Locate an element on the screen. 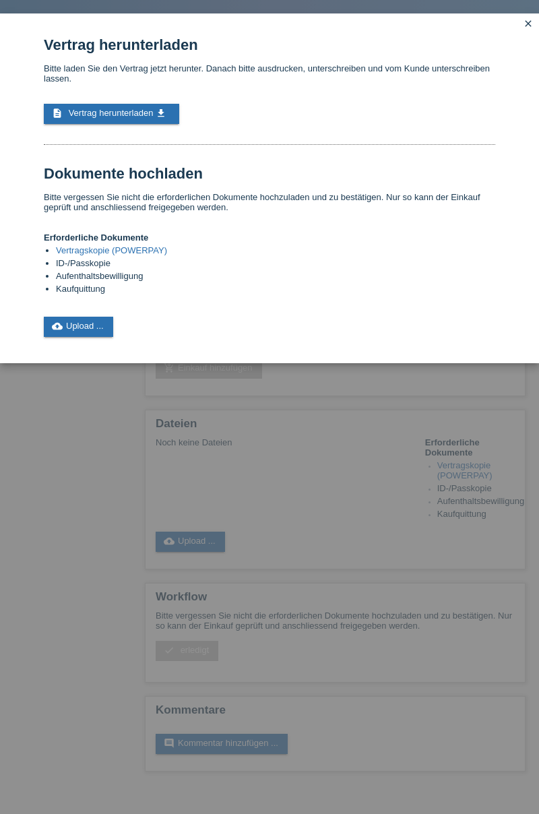 This screenshot has width=539, height=814. i: cloud_upload is located at coordinates (57, 326).